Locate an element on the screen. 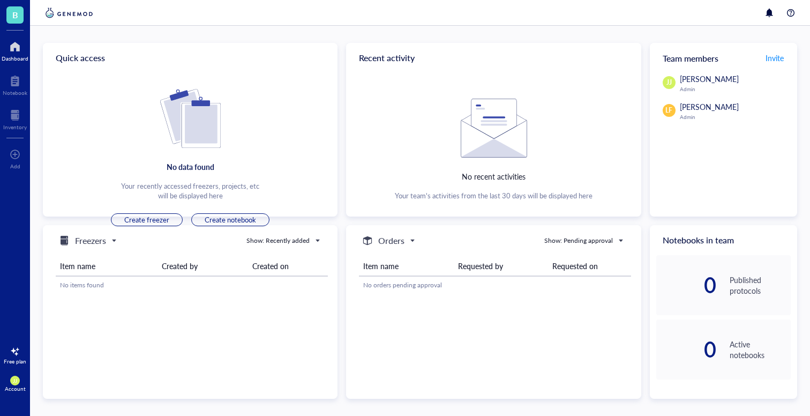 The width and height of the screenshot is (810, 416). a: Inventory is located at coordinates (15, 118).